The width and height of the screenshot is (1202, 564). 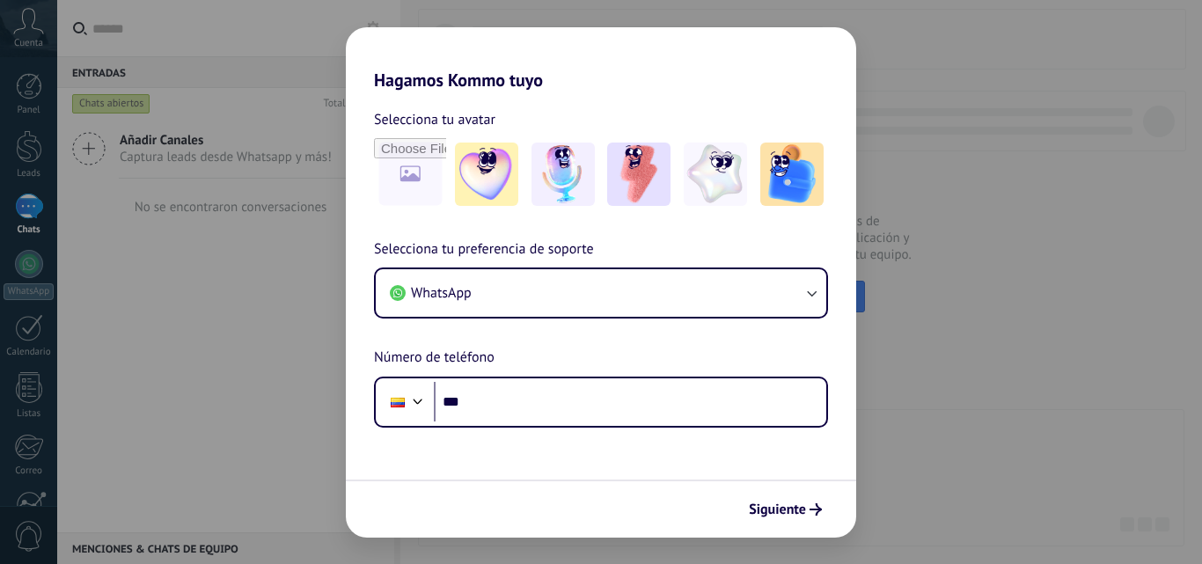 I want to click on span: Número de teléfono, so click(x=434, y=358).